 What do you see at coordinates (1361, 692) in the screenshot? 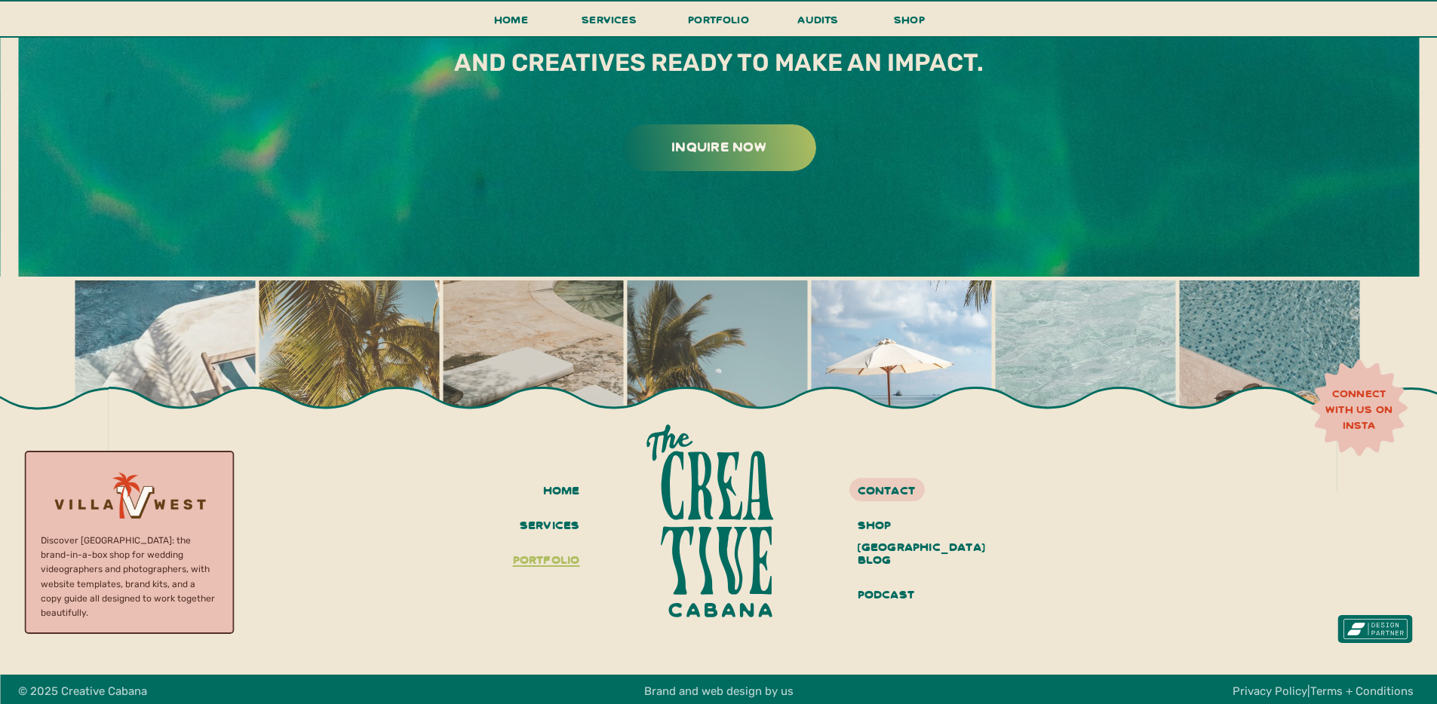
I see `a: Terms + Conditions` at bounding box center [1361, 692].